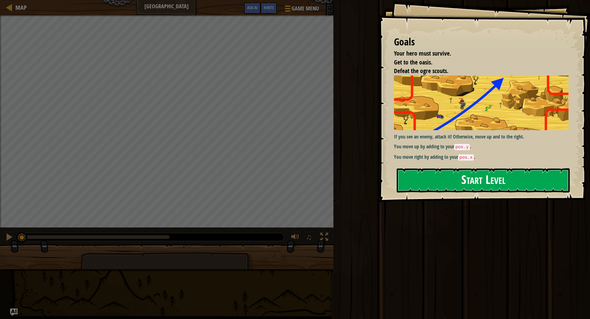  What do you see at coordinates (9, 238) in the screenshot?
I see `button: Ctrl + P: Pause` at bounding box center [9, 238].